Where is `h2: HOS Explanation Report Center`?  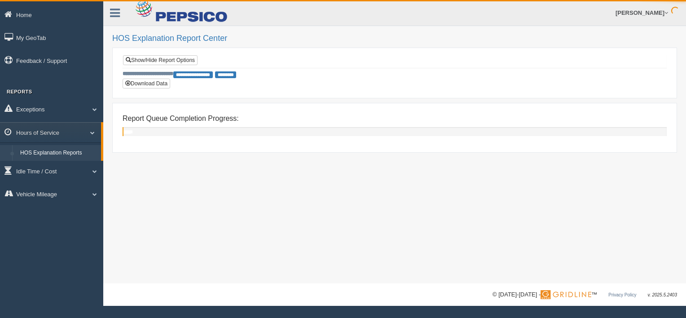 h2: HOS Explanation Report Center is located at coordinates (395, 39).